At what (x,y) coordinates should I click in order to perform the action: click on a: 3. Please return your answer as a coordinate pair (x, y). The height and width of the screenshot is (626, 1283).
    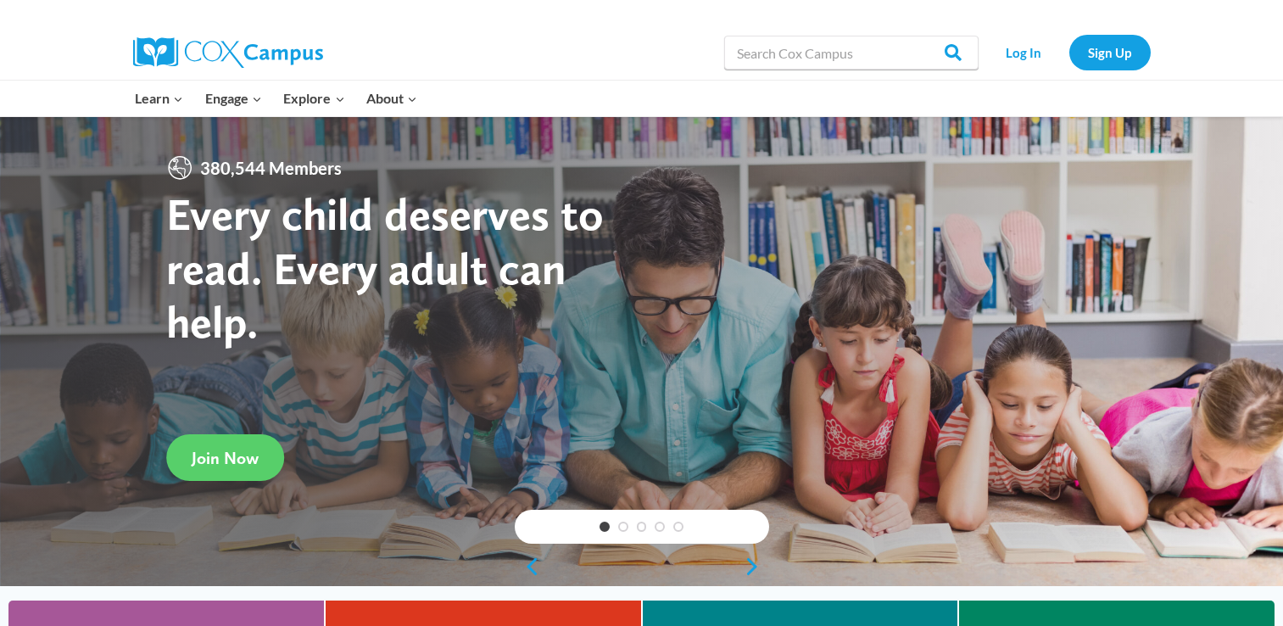
    Looking at the image, I should click on (642, 527).